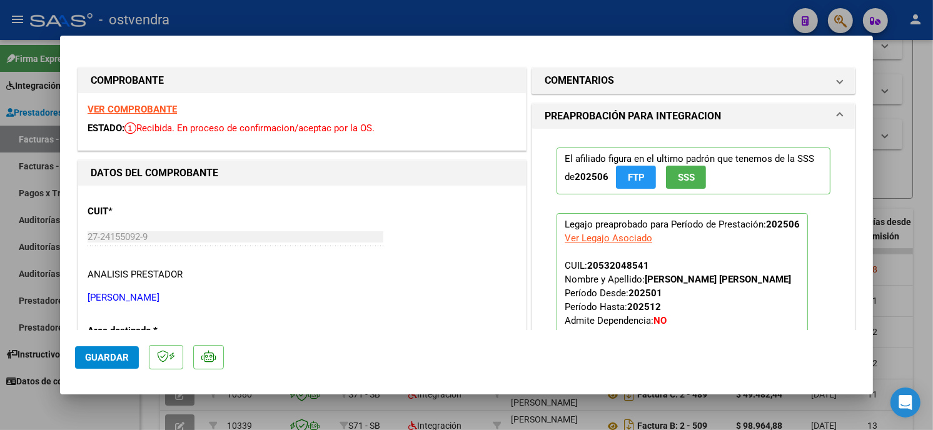  What do you see at coordinates (608, 238) in the screenshot?
I see `div: Ver Legajo Asociado` at bounding box center [608, 238].